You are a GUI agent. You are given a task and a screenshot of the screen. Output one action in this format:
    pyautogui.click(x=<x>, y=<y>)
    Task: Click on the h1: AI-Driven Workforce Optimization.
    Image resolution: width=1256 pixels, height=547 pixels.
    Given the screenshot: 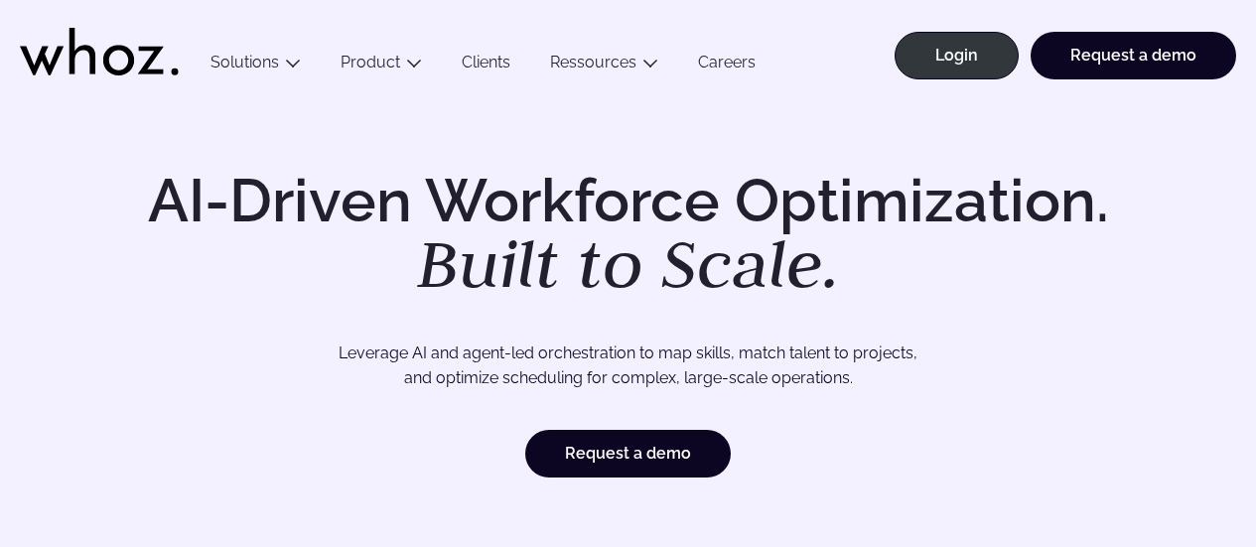 What is the action you would take?
    pyautogui.click(x=628, y=234)
    